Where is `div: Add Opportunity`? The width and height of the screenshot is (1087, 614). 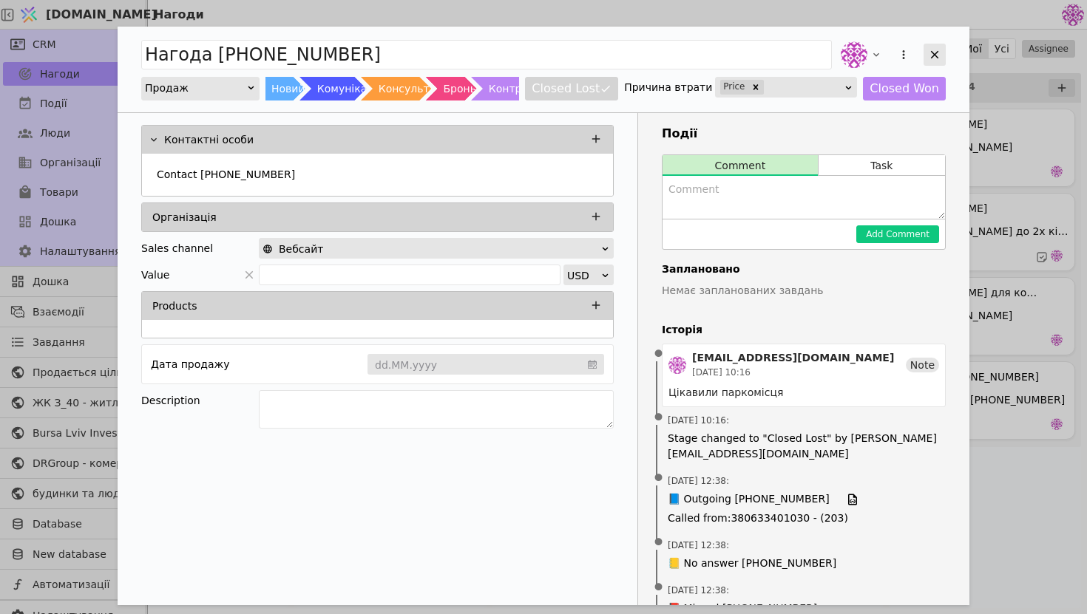 div: Add Opportunity is located at coordinates (543, 316).